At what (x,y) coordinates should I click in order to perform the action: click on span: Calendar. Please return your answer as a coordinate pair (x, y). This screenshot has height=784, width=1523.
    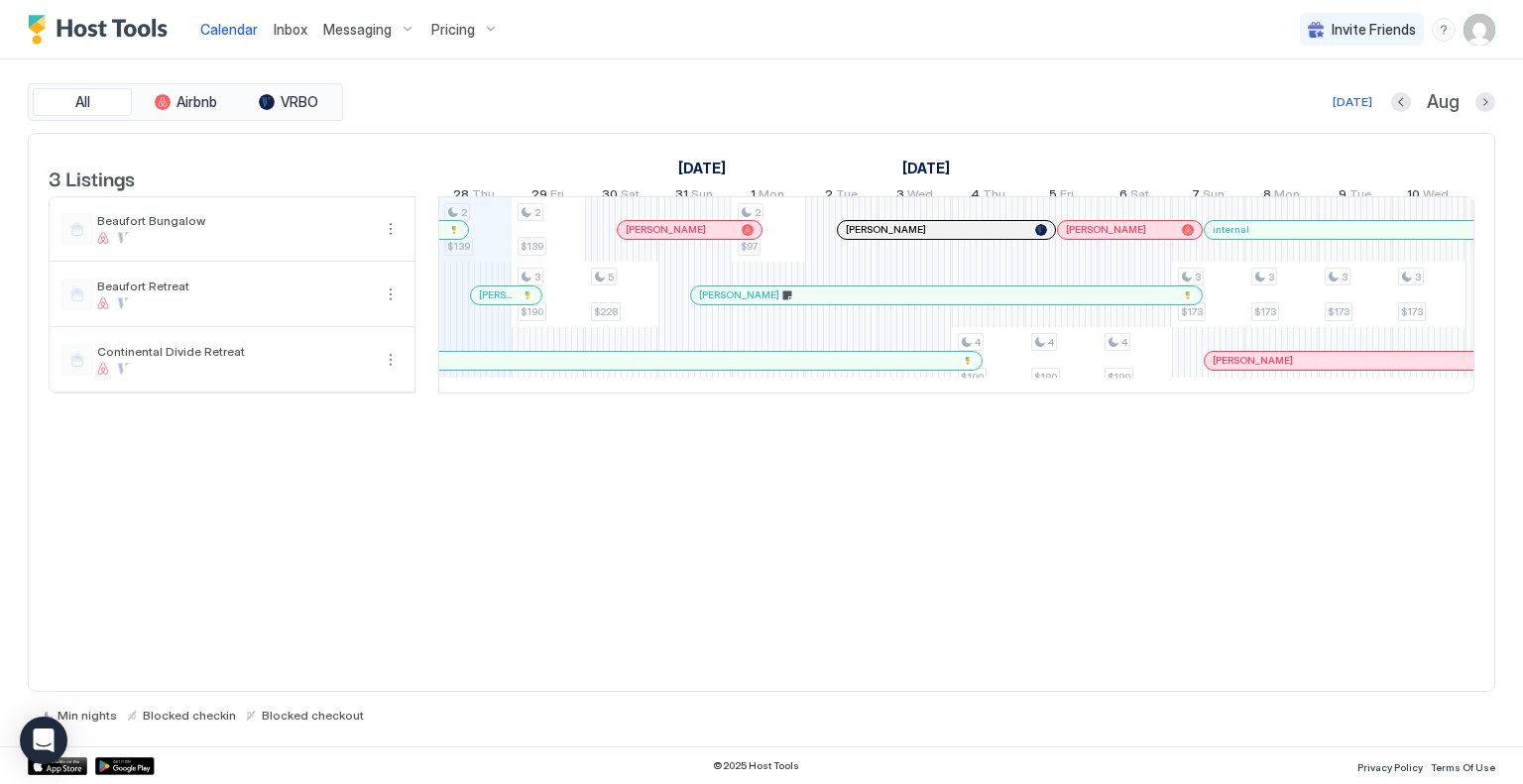
    Looking at the image, I should click on (229, 29).